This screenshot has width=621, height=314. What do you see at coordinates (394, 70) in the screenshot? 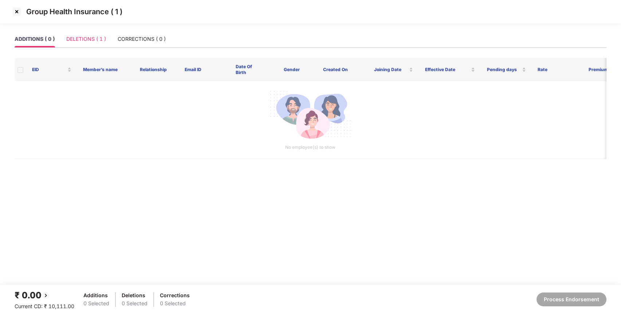
I see `th: Joining Date` at bounding box center [394, 70].